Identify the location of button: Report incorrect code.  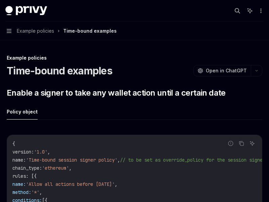
(230, 143).